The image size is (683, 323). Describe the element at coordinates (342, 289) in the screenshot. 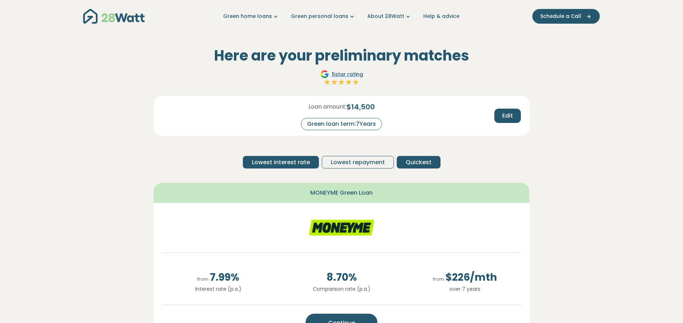

I see `p: Comparison rate (p.a.)` at that location.